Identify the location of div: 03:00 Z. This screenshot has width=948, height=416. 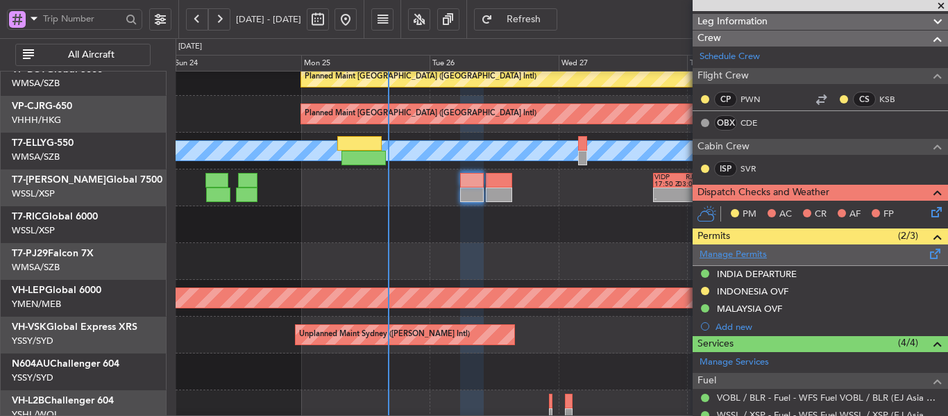
(690, 184).